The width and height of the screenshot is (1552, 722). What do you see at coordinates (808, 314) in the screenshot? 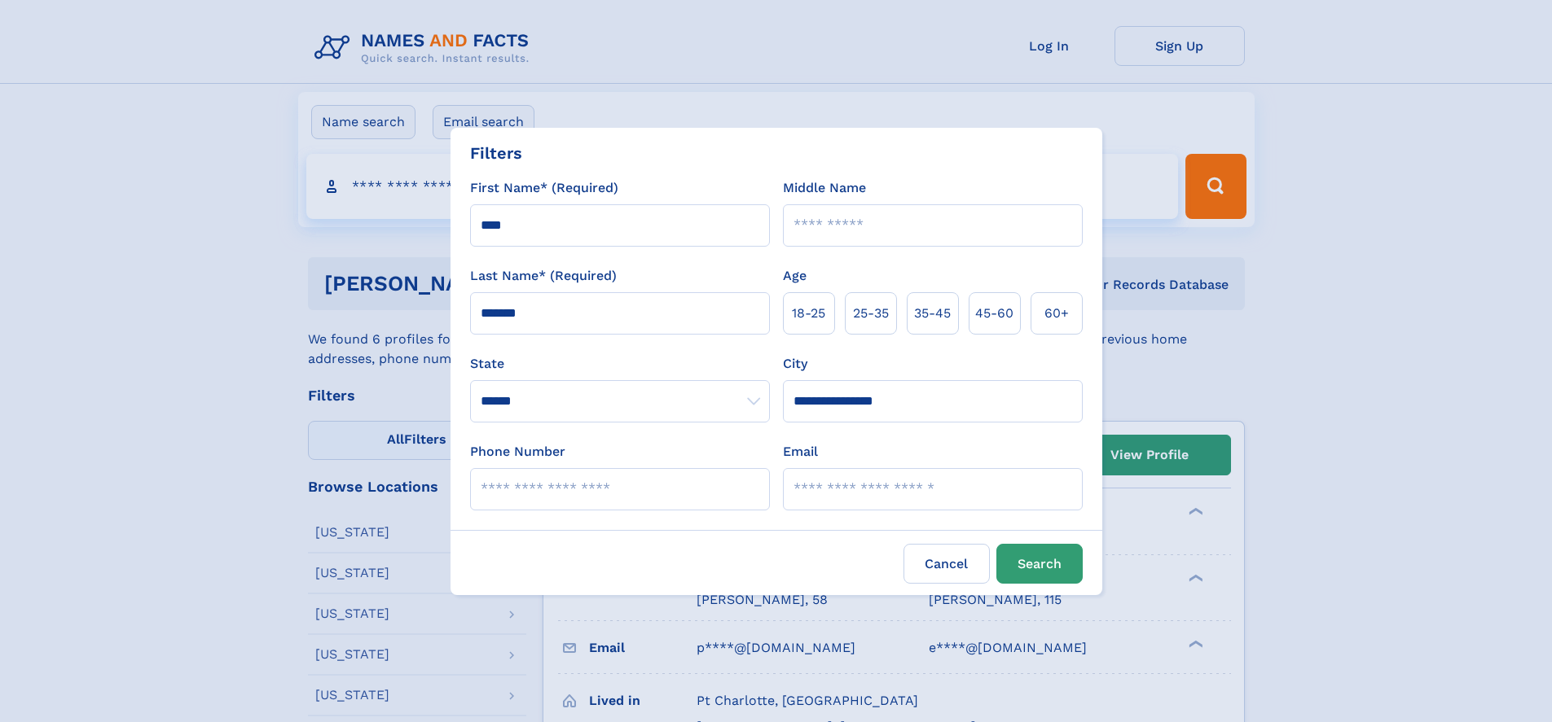
I see `span: 18‑25` at bounding box center [808, 314].